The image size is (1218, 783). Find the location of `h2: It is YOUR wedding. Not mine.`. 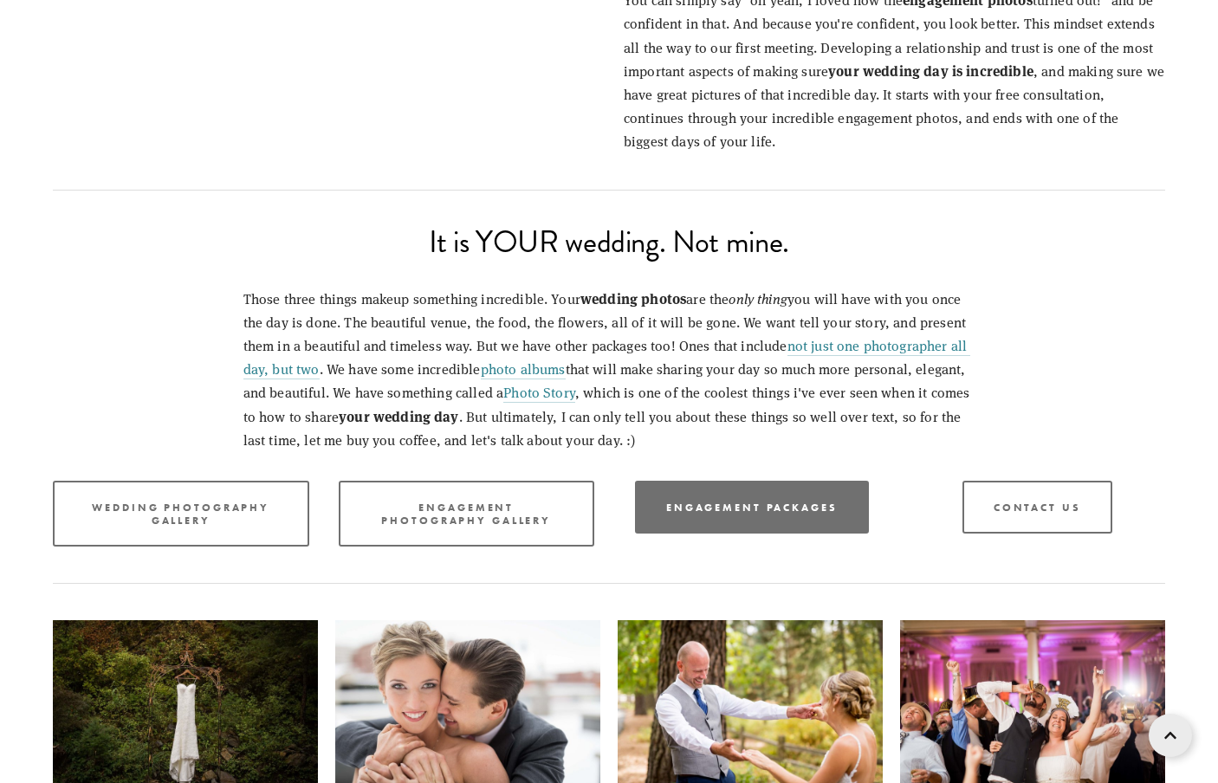

h2: It is YOUR wedding. Not mine. is located at coordinates (609, 242).